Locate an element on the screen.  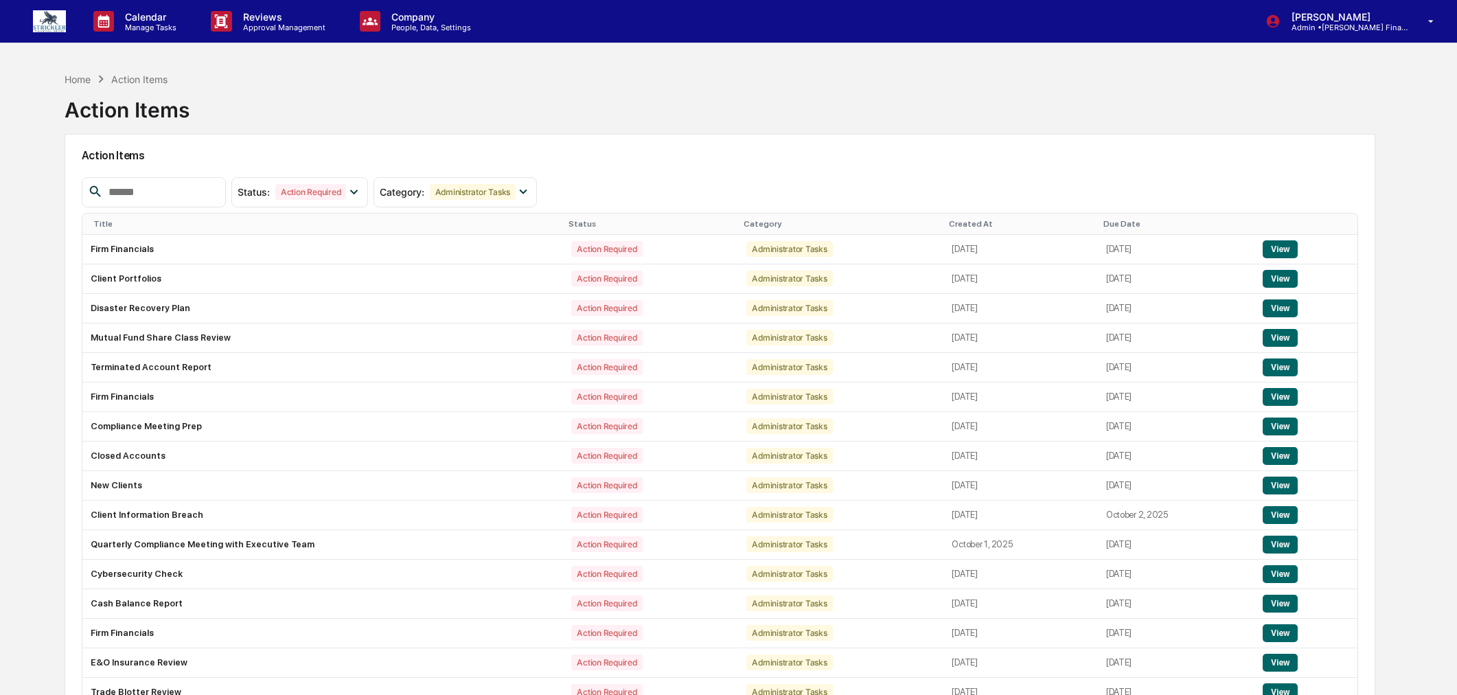
td: New Clients is located at coordinates (323, 486).